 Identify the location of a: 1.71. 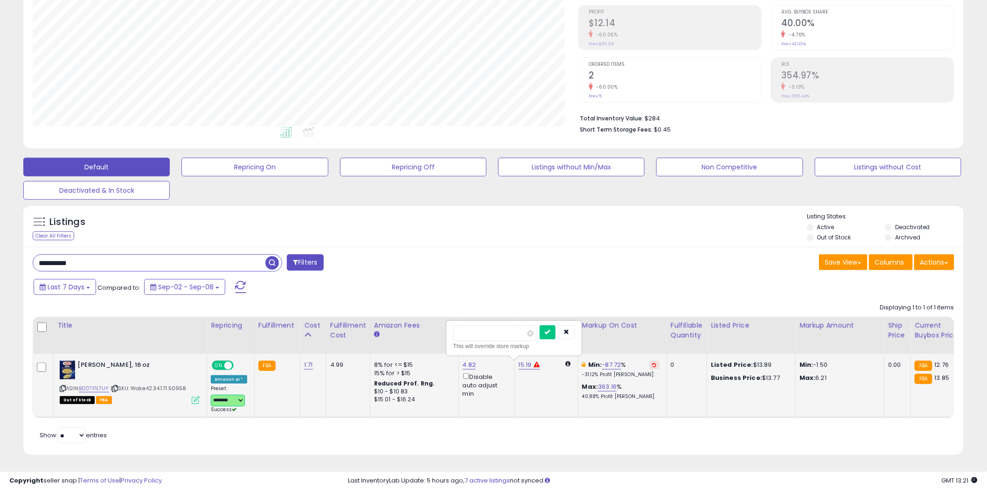
(308, 365).